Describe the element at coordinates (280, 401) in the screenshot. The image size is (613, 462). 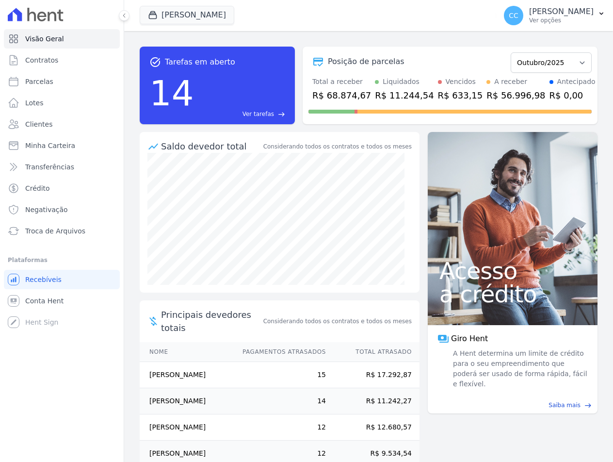
I see `td: 14` at that location.